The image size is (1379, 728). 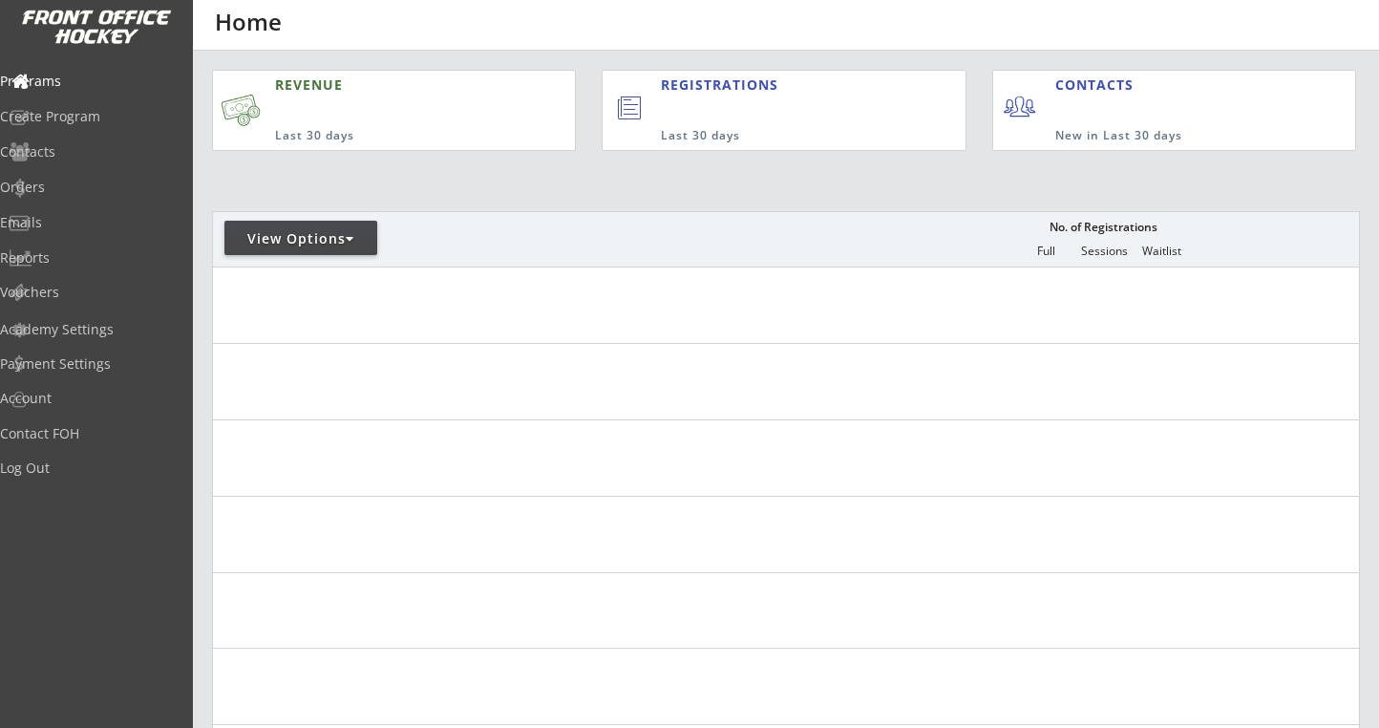 I want to click on div: CONTACTS, so click(x=1098, y=85).